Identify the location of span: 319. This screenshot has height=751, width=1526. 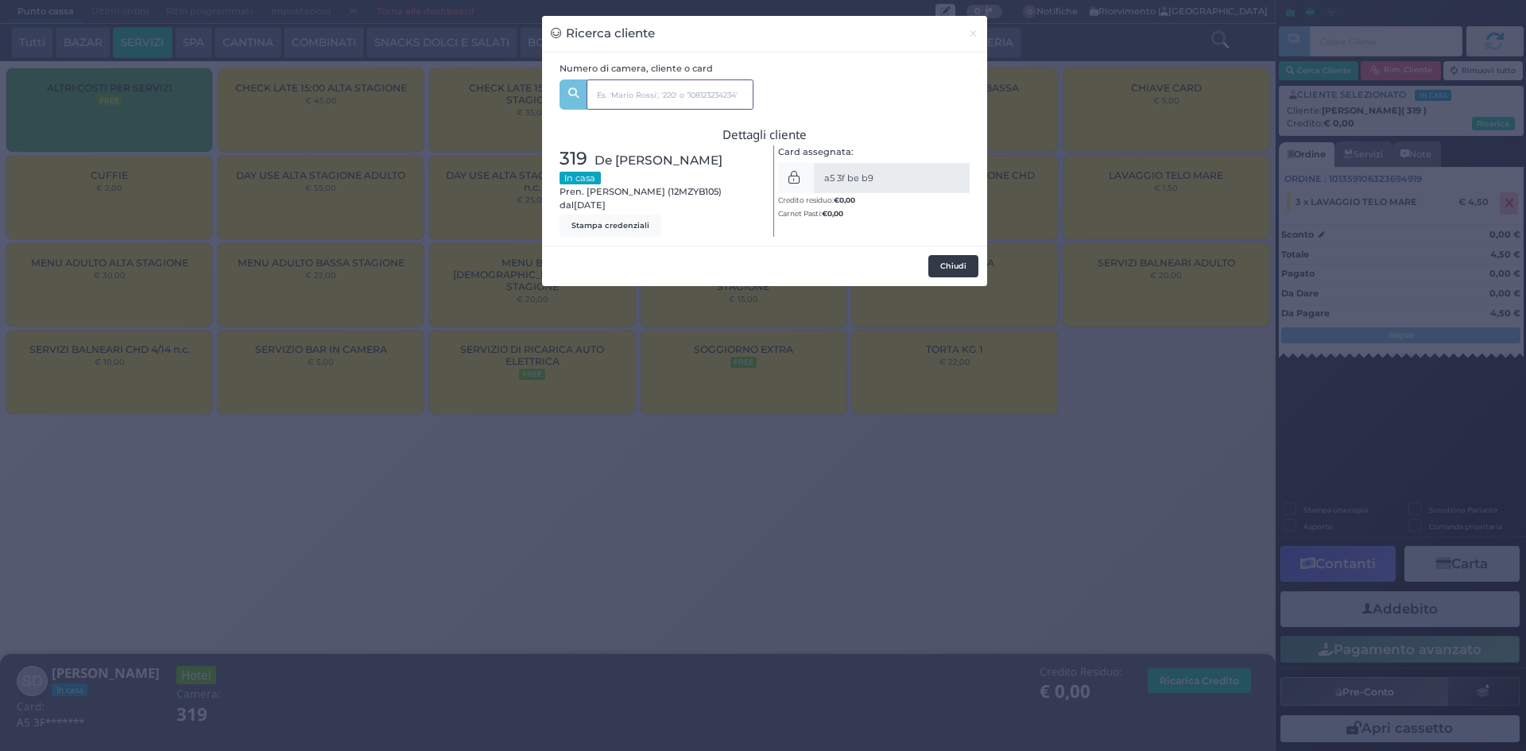
(573, 159).